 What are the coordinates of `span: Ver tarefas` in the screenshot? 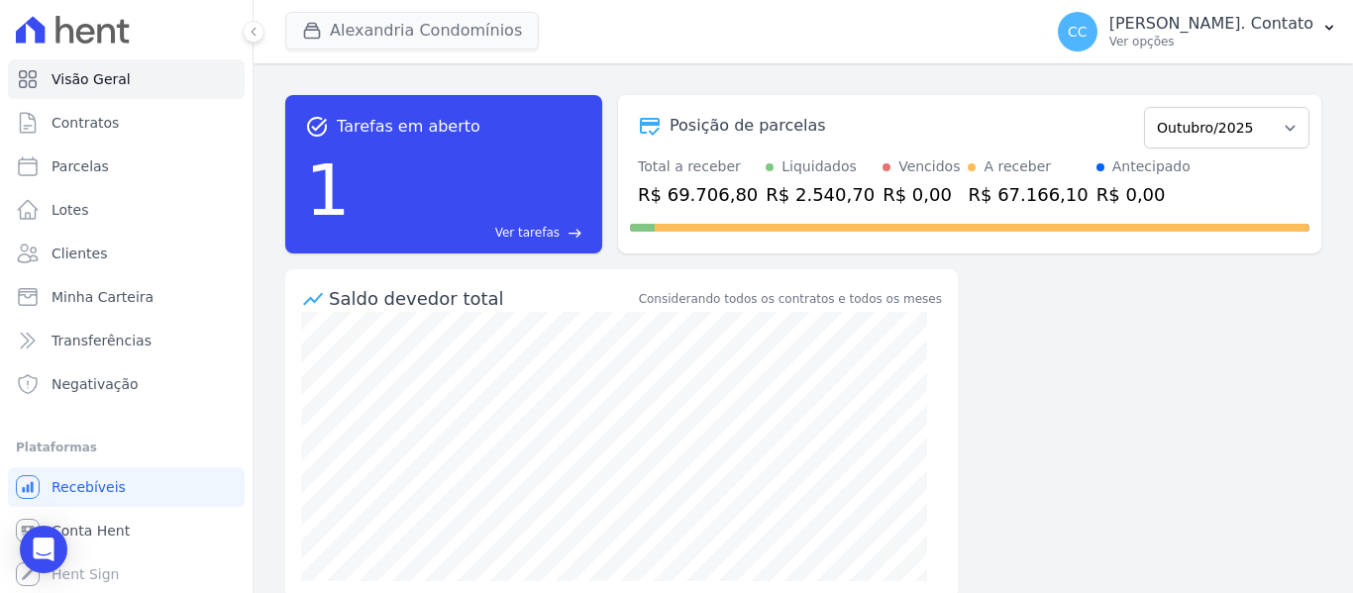 It's located at (527, 233).